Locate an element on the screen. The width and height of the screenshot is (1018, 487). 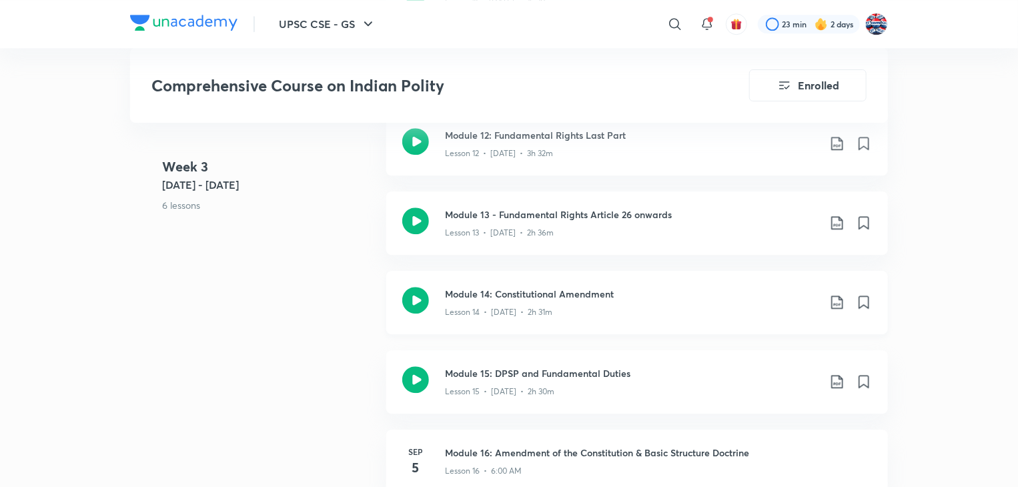
h3: Module 14: Constitutional Amendment is located at coordinates (632, 294).